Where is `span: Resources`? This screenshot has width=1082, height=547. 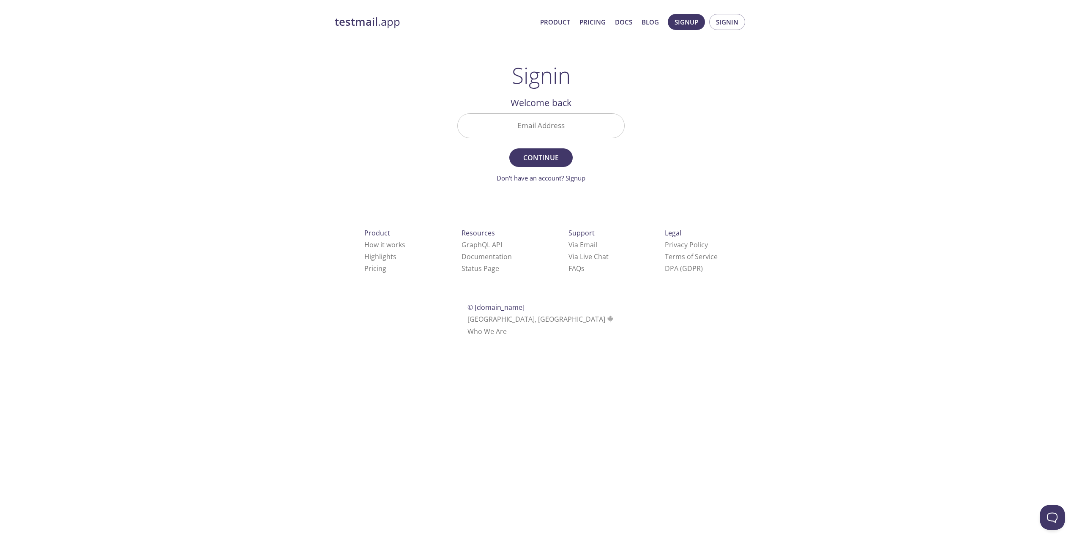
span: Resources is located at coordinates (478, 233).